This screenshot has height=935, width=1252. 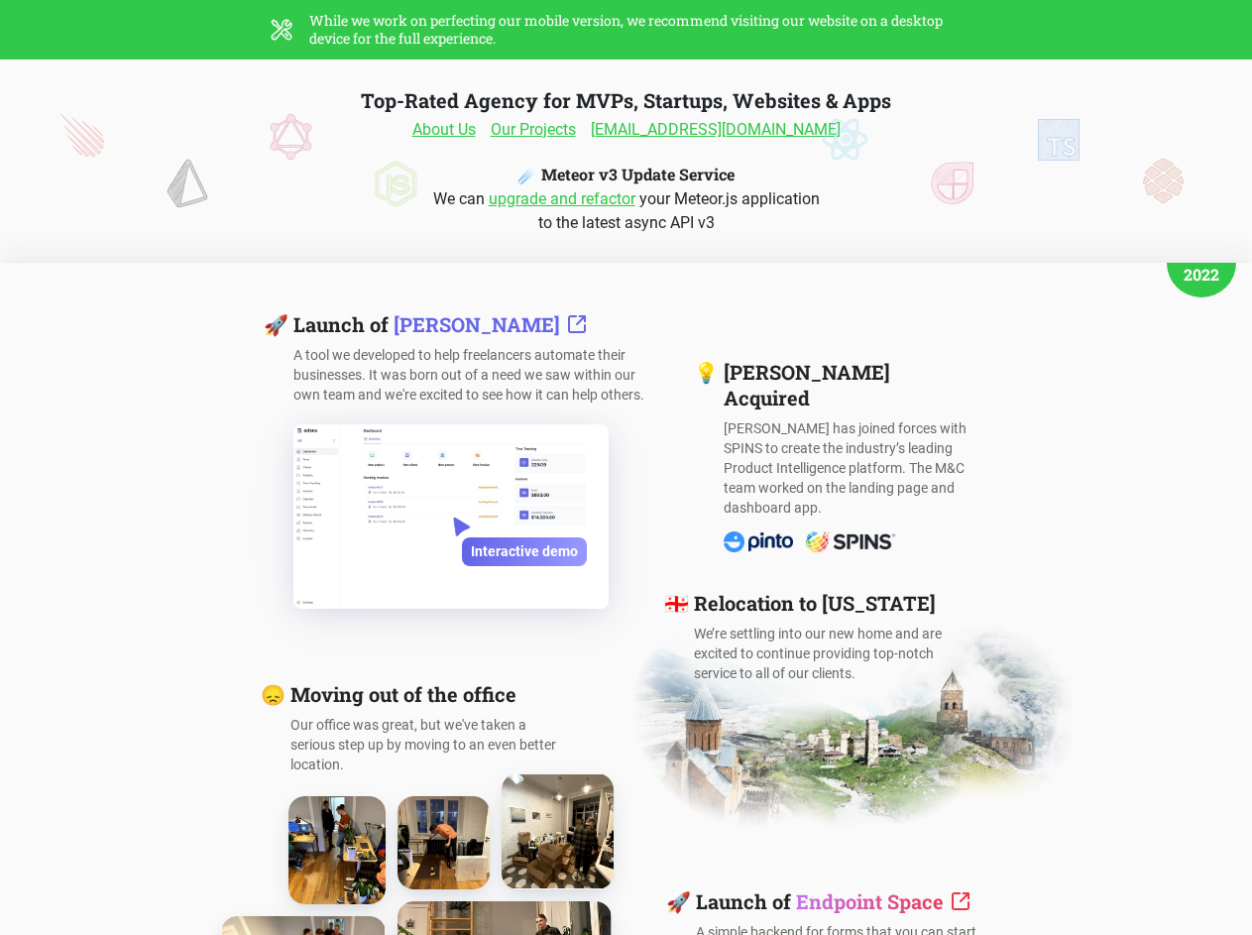 What do you see at coordinates (810, 541) in the screenshot?
I see `img: Pinto Acquired` at bounding box center [810, 541].